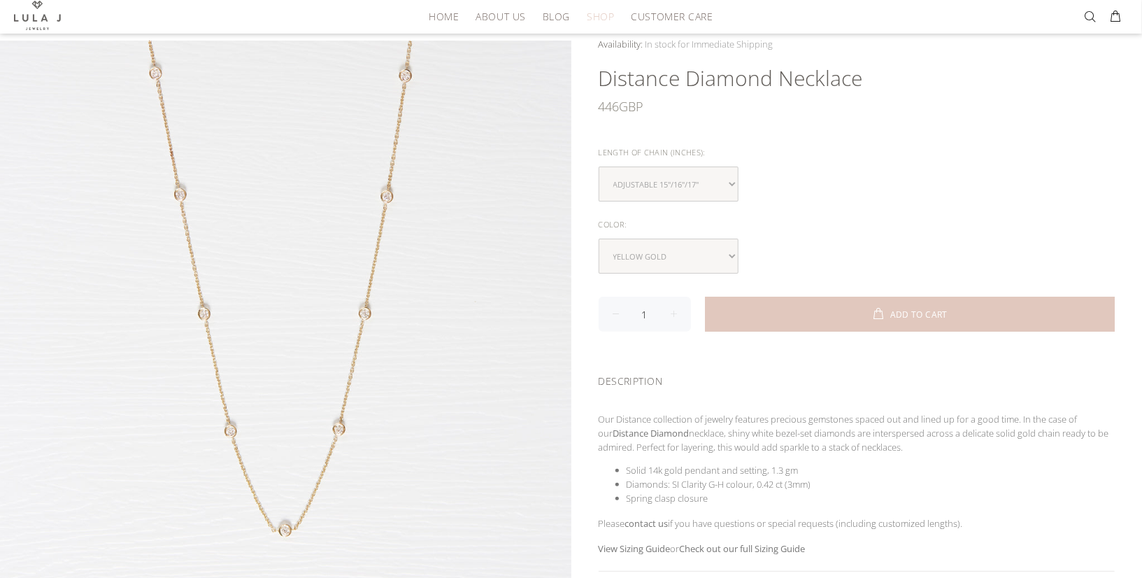  What do you see at coordinates (919, 315) in the screenshot?
I see `span: ADD TO CART` at bounding box center [919, 315].